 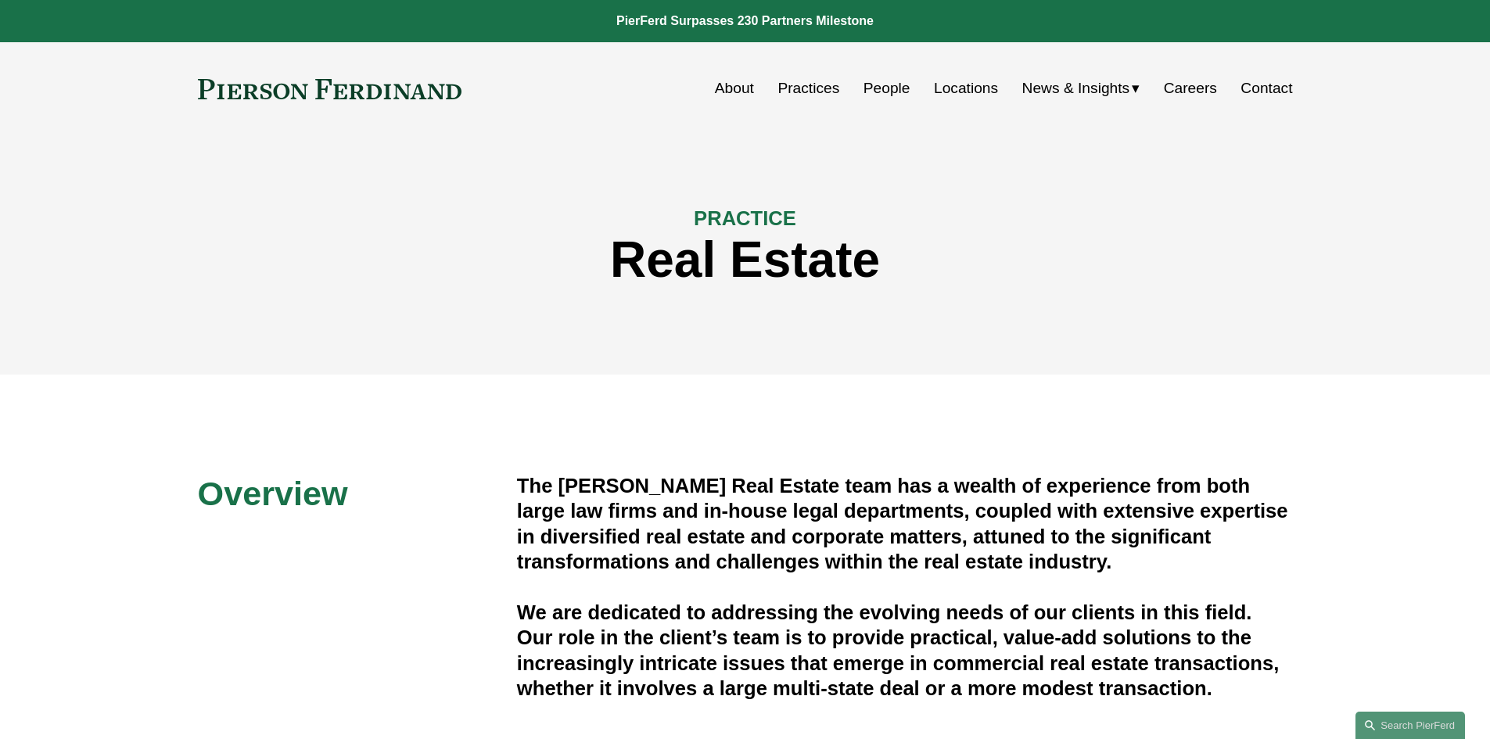 I want to click on a: Careers, so click(x=1191, y=88).